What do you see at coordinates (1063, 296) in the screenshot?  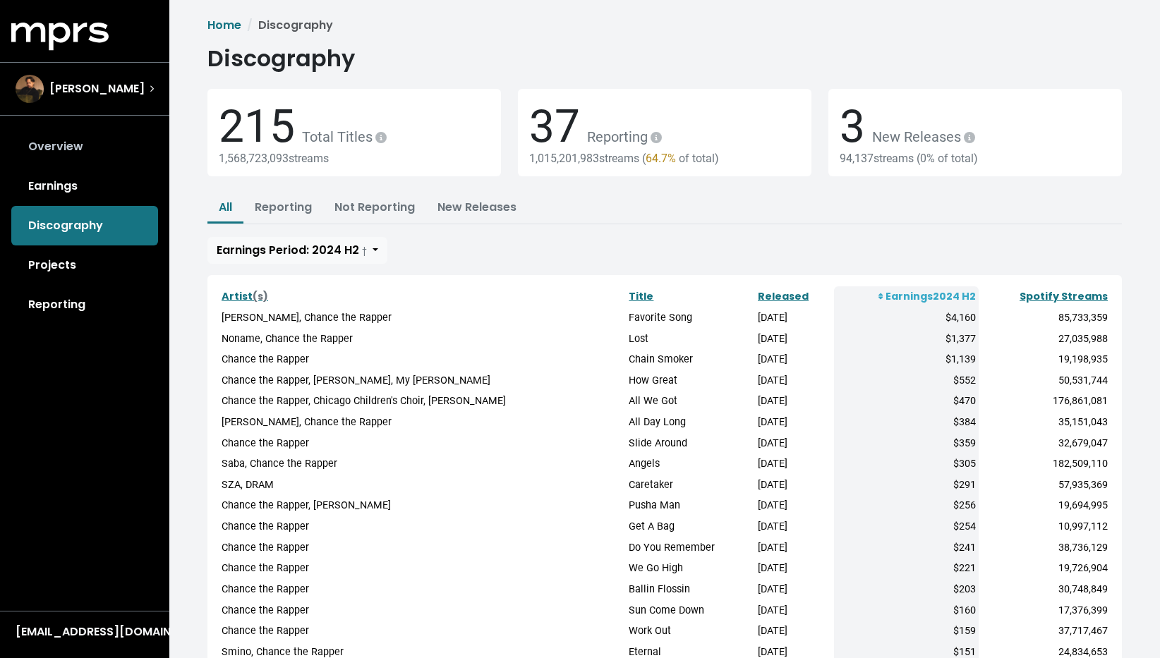 I see `a: Spotify Streams` at bounding box center [1063, 296].